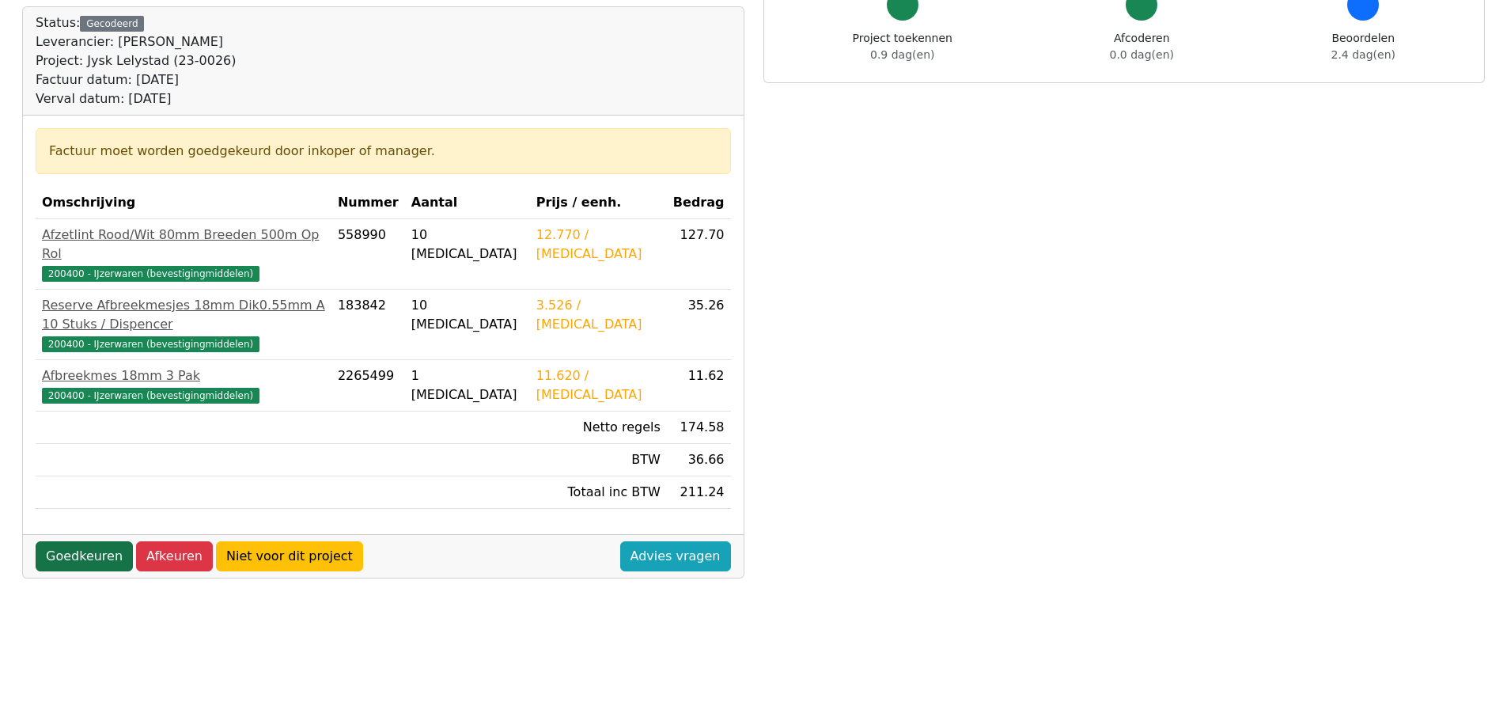  I want to click on th: Aantal, so click(467, 202).